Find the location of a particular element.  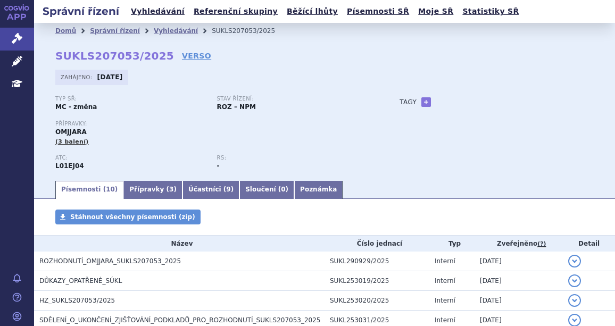

a: Stáhnout všechny písemnosti (zip) is located at coordinates (128, 217).